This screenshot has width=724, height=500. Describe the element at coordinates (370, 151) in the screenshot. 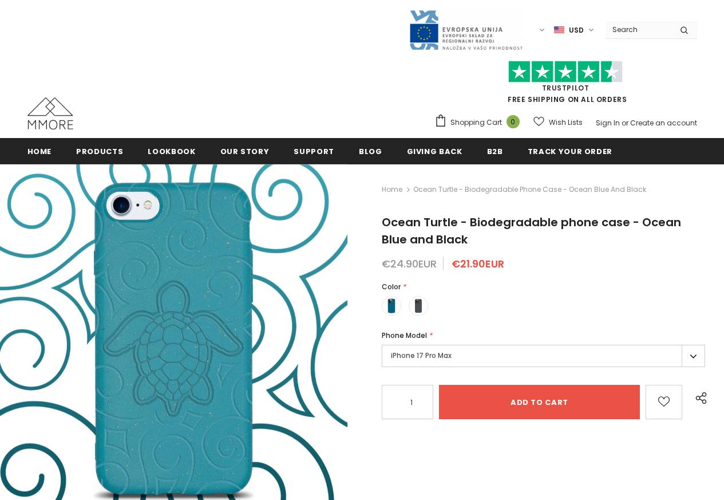

I see `span: Blog` at that location.